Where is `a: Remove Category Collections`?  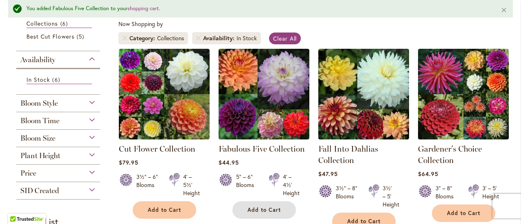
a: Remove Category Collections is located at coordinates (125, 38).